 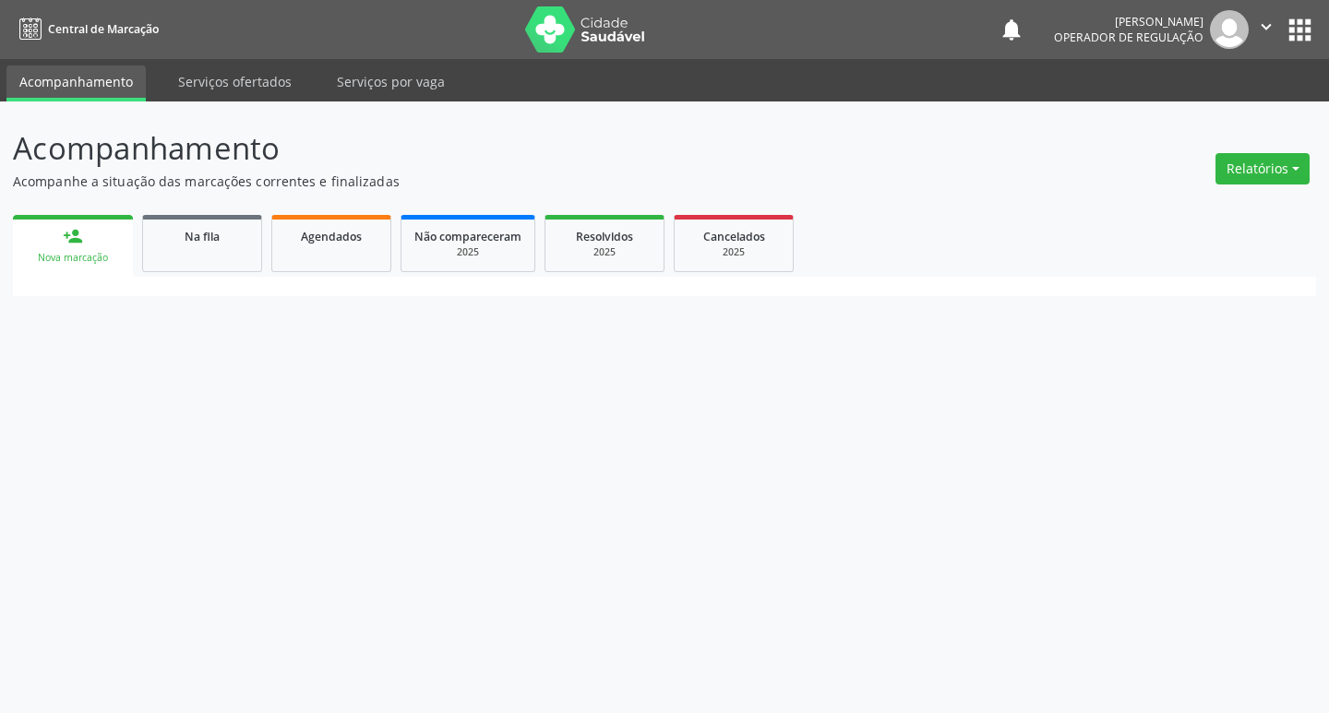 I want to click on span: Operador de regulação, so click(x=1128, y=37).